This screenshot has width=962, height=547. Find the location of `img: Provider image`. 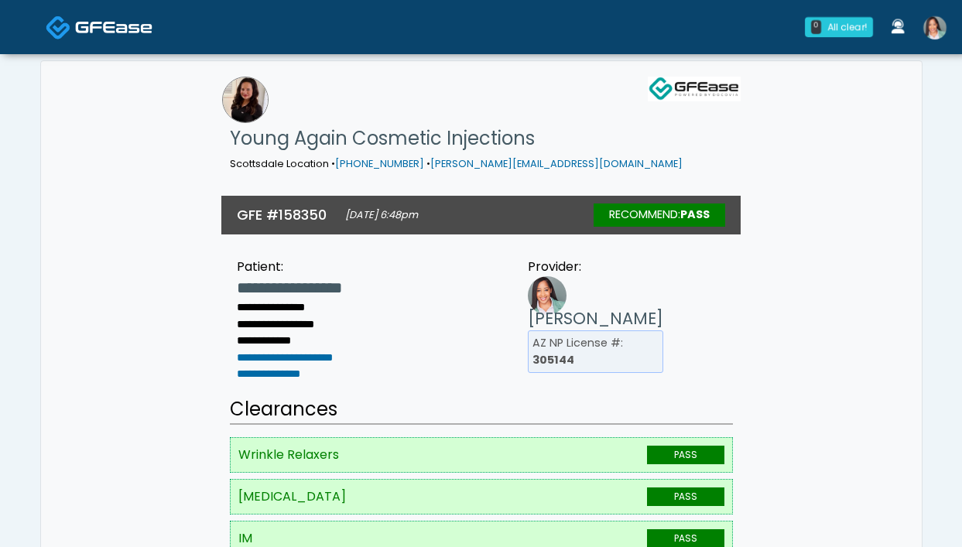

img: Provider image is located at coordinates (547, 296).